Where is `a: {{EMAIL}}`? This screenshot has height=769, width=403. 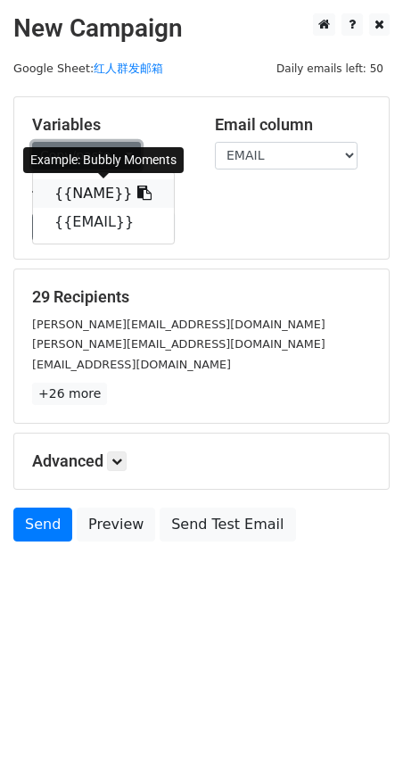 a: {{EMAIL}} is located at coordinates (103, 222).